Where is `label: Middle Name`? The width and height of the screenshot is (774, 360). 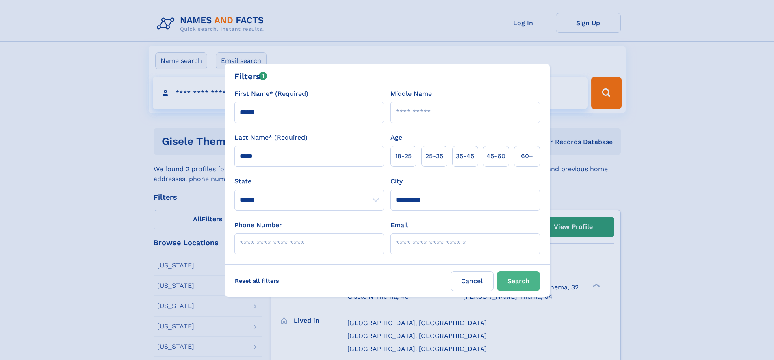
label: Middle Name is located at coordinates (411, 94).